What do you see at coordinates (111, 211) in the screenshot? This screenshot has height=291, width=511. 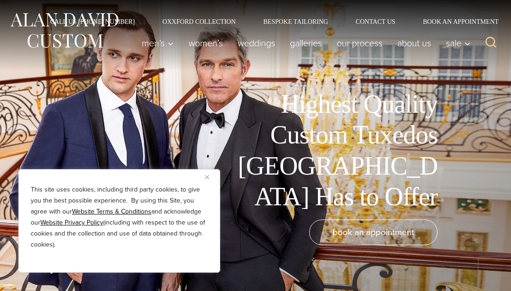 I see `a: Website Terms & Conditions` at bounding box center [111, 211].